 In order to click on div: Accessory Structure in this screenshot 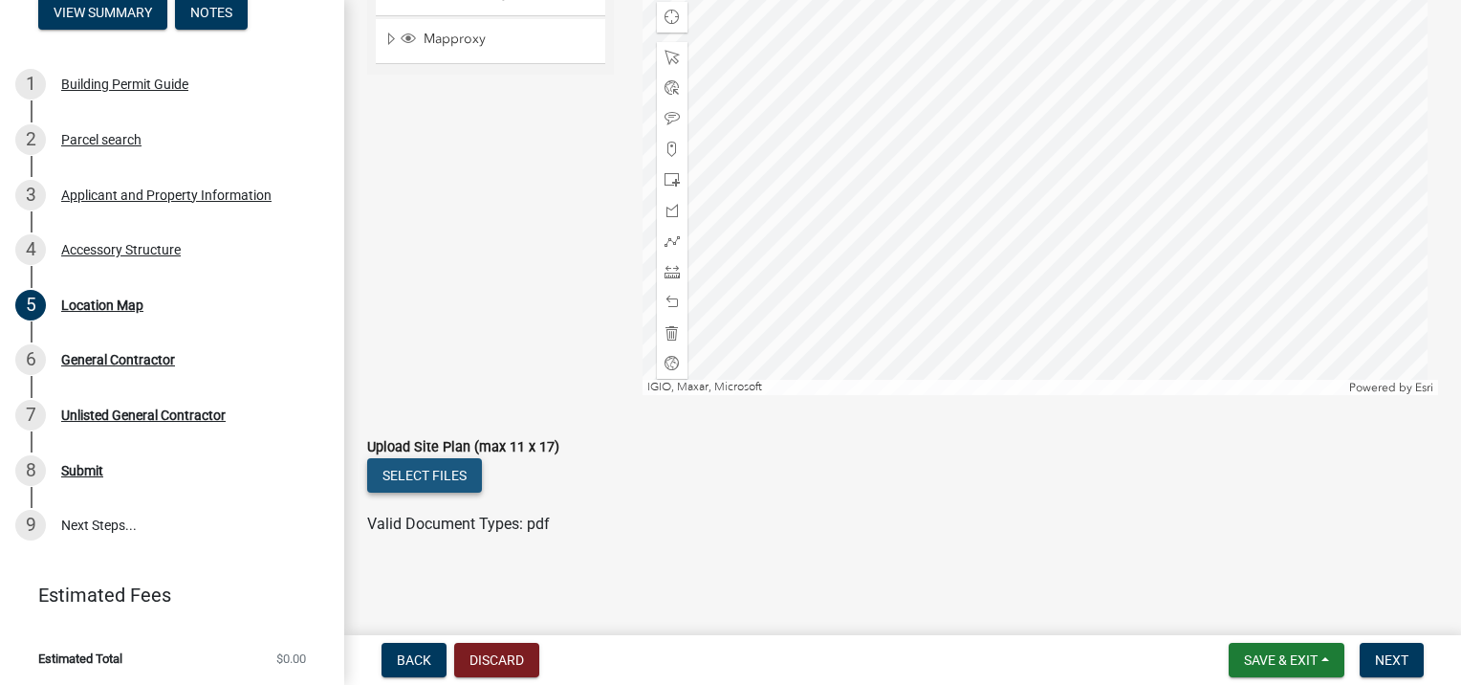, I will do `click(120, 250)`.